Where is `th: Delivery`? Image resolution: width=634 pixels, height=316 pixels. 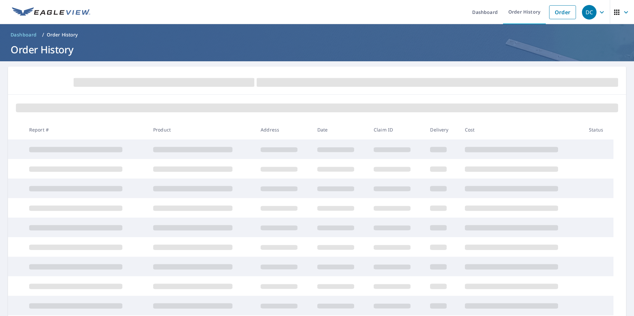
th: Delivery is located at coordinates (442, 130).